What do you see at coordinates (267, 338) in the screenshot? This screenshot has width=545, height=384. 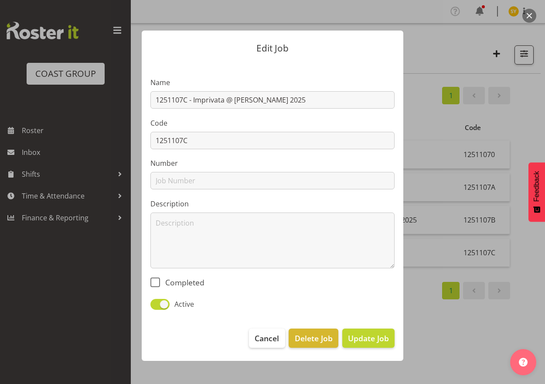 I see `span: Cancel` at bounding box center [267, 338].